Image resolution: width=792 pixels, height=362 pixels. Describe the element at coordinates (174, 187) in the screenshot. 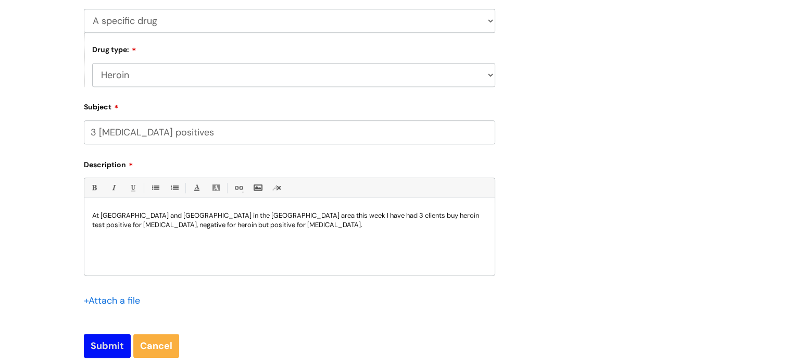

I see `a: 1. Ordered List (Ctrl-Shift-8)` at that location.